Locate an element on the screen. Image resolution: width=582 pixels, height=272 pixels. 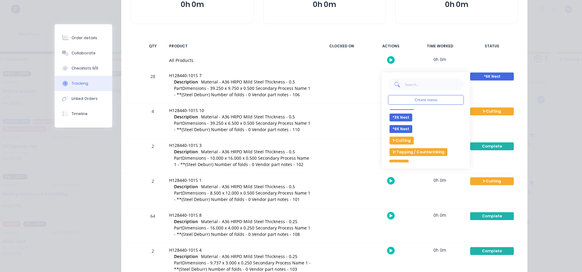
div: Order details is located at coordinates (84, 38).